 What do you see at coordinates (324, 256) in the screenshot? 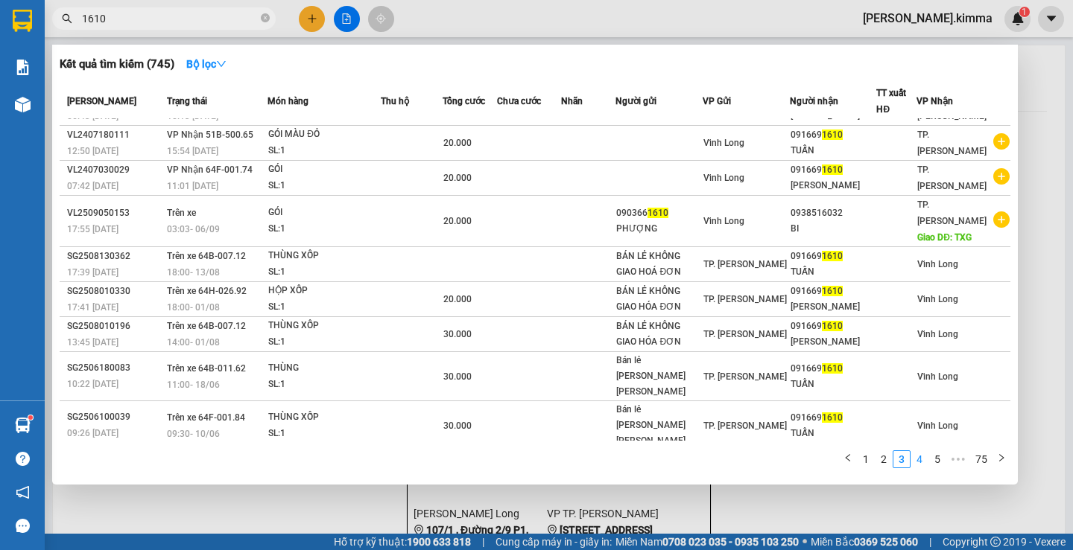
I see `div: THÙNG XỐP` at bounding box center [324, 256].